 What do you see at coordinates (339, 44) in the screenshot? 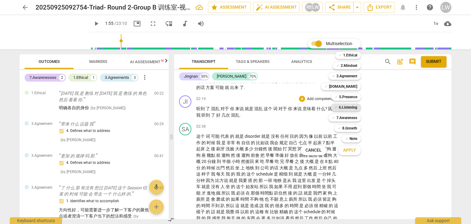
I see `span: Multiselection` at bounding box center [339, 44].